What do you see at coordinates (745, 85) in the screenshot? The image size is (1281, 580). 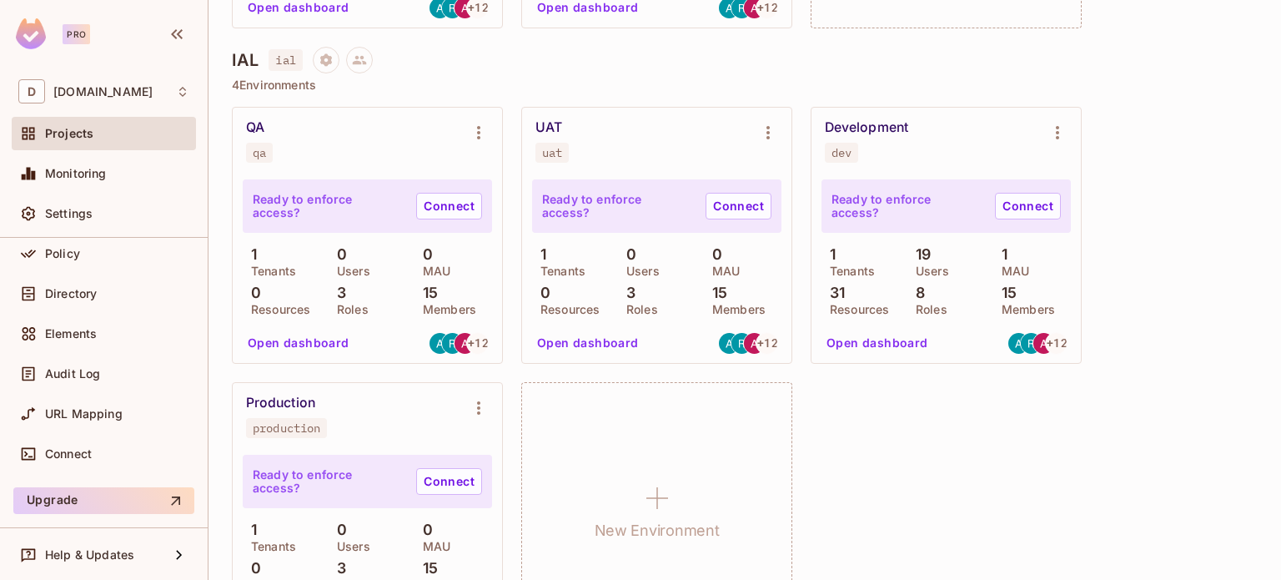 I see `p: 4 Environments` at bounding box center [745, 85].